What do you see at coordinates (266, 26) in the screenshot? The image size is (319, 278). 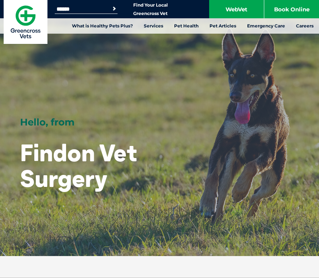 I see `a: Emergency Care` at bounding box center [266, 26].